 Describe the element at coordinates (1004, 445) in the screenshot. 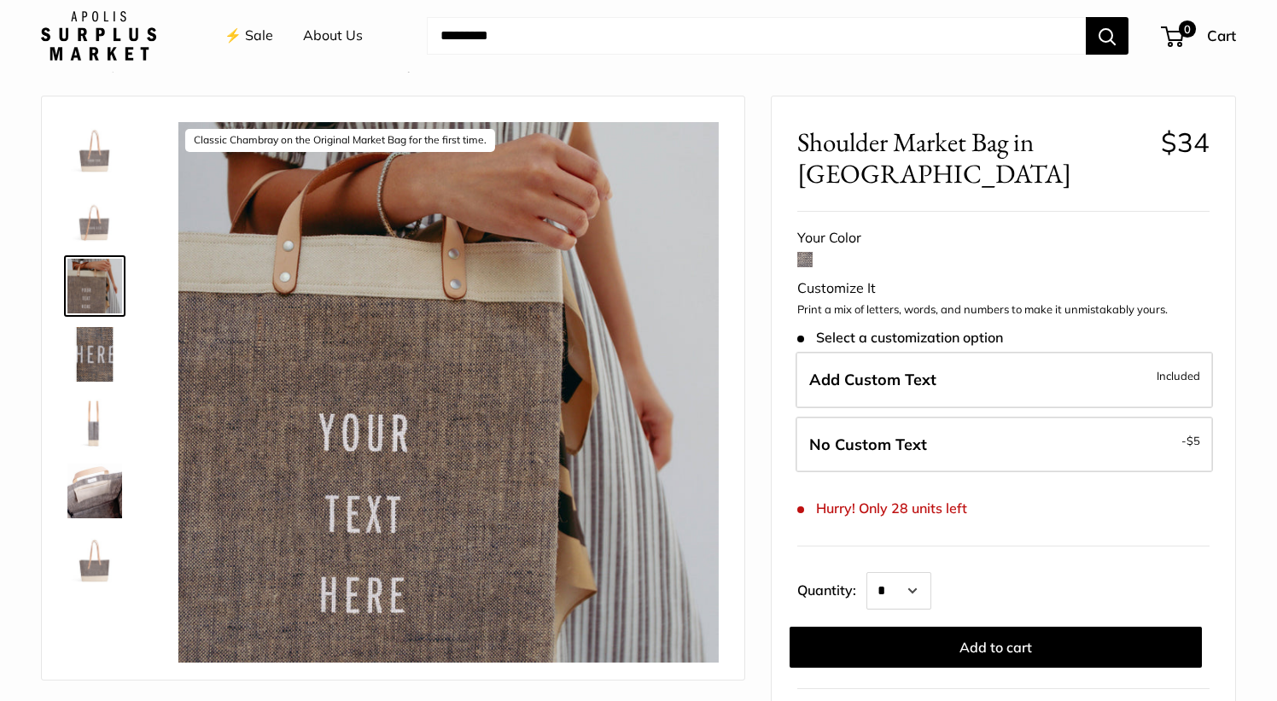

I see `label: Leave Blank` at that location.